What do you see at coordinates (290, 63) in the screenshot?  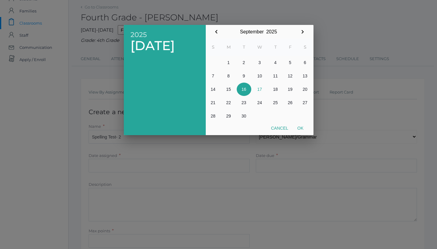 I see `button: 5` at bounding box center [290, 63].